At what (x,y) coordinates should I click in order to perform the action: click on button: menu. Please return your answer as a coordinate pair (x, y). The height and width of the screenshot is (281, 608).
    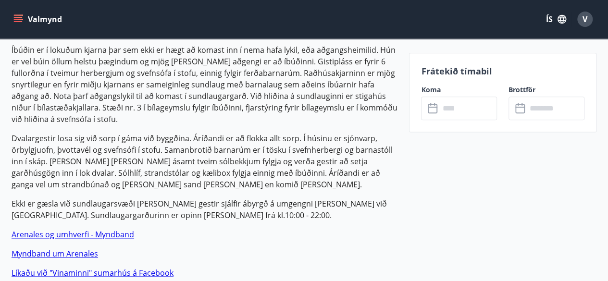
    Looking at the image, I should click on (38, 19).